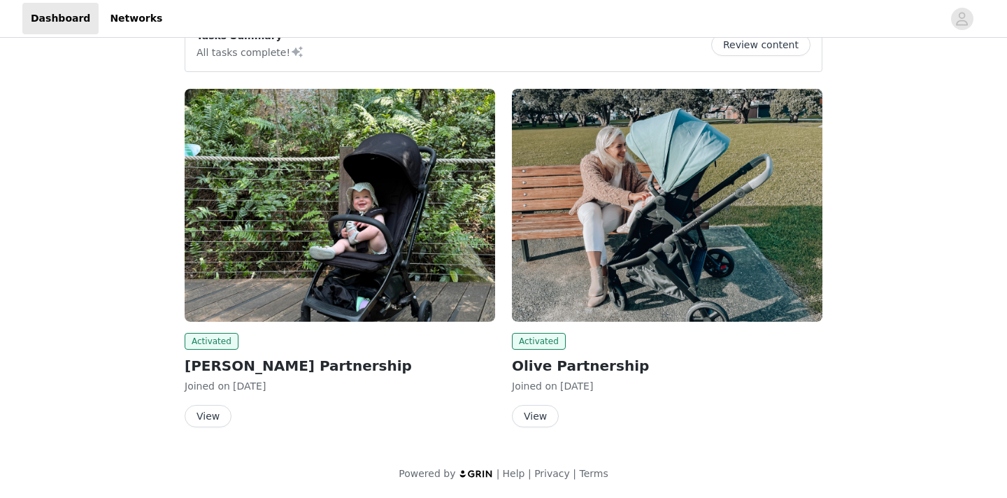 This screenshot has width=1007, height=498. Describe the element at coordinates (514, 473) in the screenshot. I see `a: Help` at that location.